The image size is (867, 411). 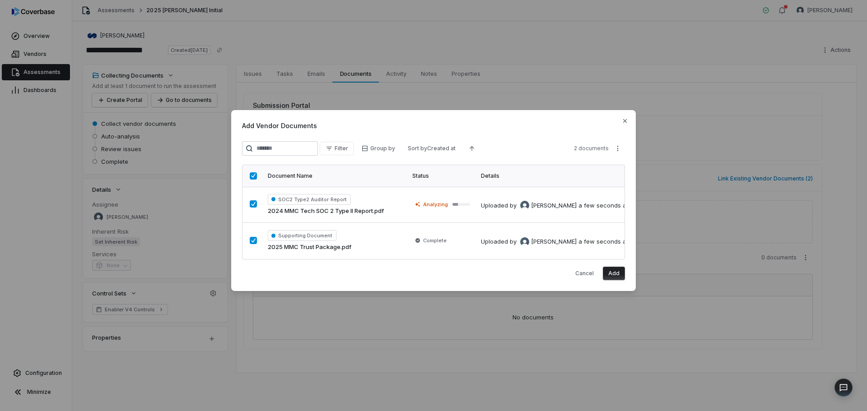 I want to click on button: Cancel, so click(x=584, y=274).